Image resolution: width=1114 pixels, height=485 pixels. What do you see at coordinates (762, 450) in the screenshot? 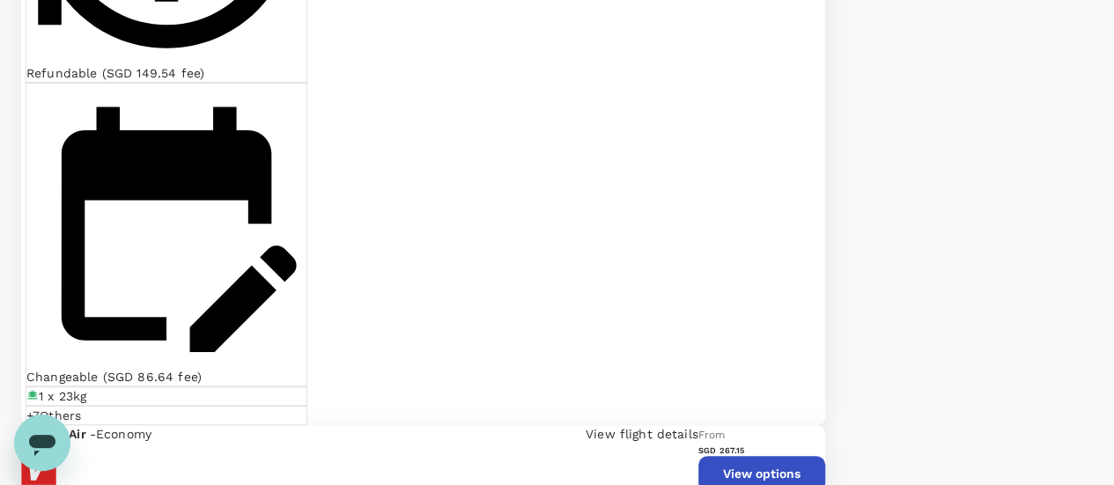
I see `h6: SGD 267.15` at bounding box center [762, 450].